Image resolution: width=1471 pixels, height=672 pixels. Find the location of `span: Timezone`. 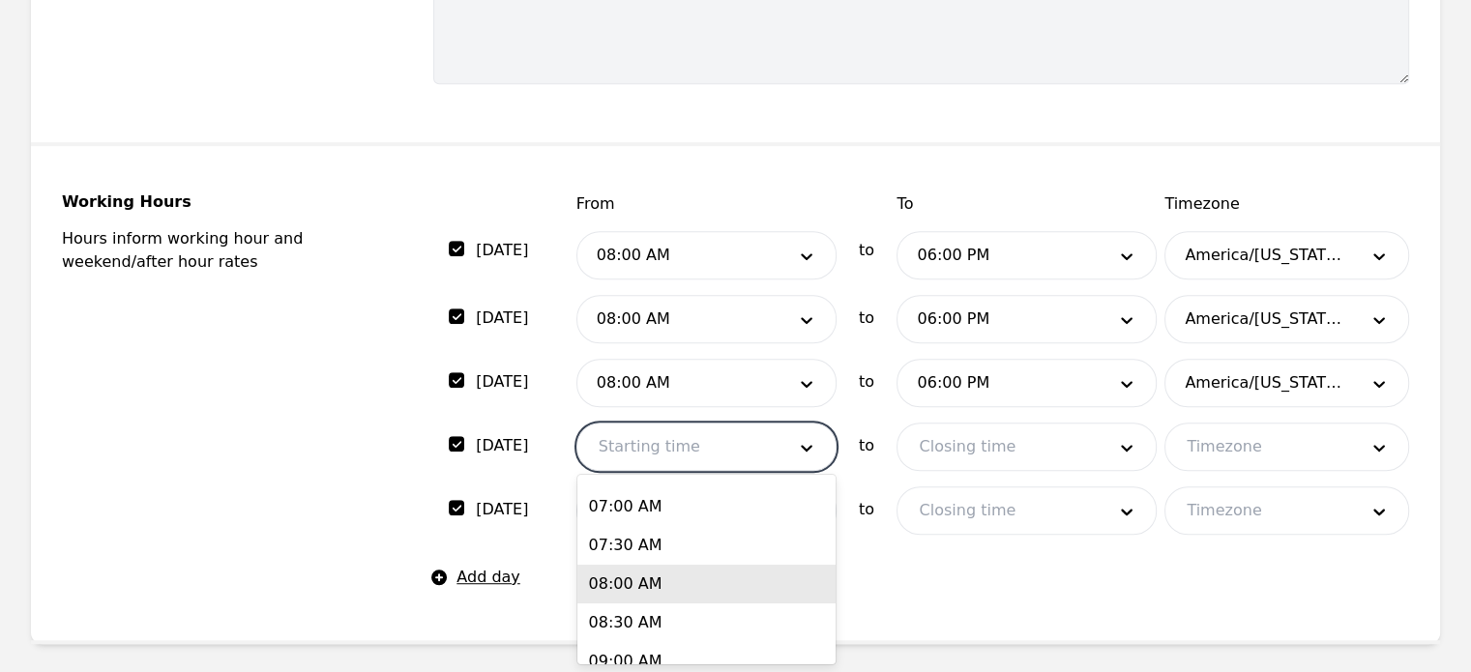

span: Timezone is located at coordinates (1286, 204).